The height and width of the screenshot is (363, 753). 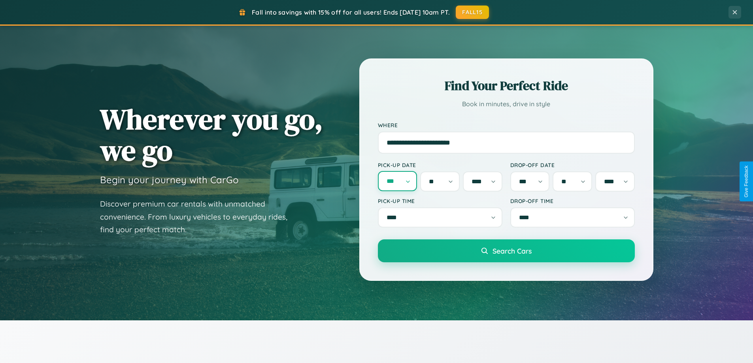 What do you see at coordinates (199, 217) in the screenshot?
I see `p: Discover premium car rentals with unmatched convenience. From luxury vehicles to everyday rides, ...` at bounding box center [199, 217].